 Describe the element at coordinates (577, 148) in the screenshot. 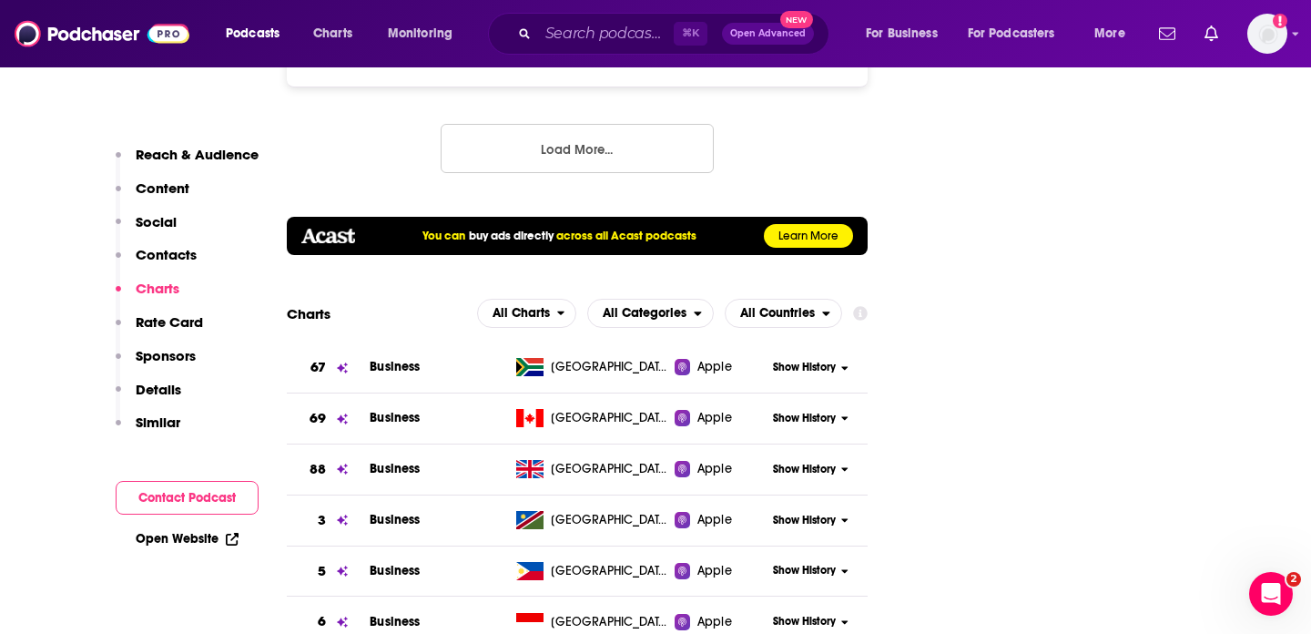

I see `button: Load More...` at that location.